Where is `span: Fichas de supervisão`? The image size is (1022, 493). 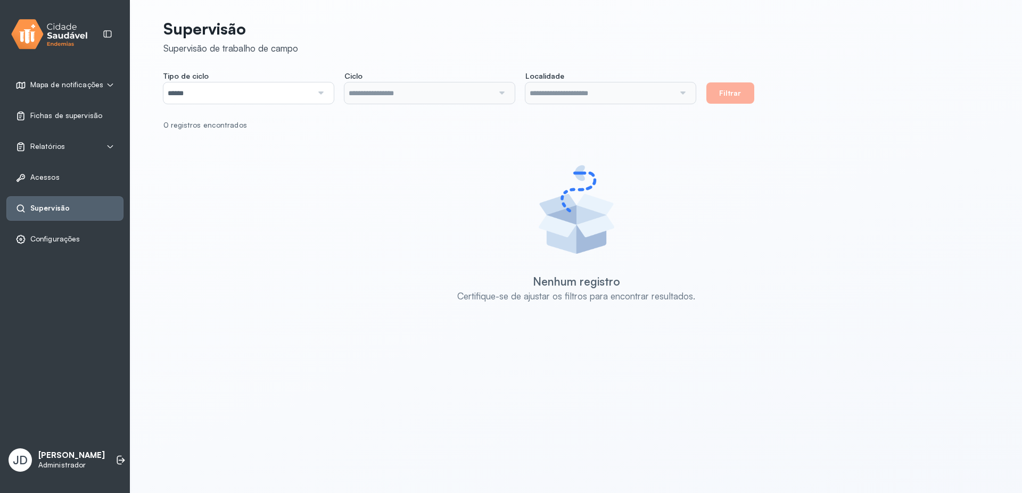
span: Fichas de supervisão is located at coordinates (66, 115).